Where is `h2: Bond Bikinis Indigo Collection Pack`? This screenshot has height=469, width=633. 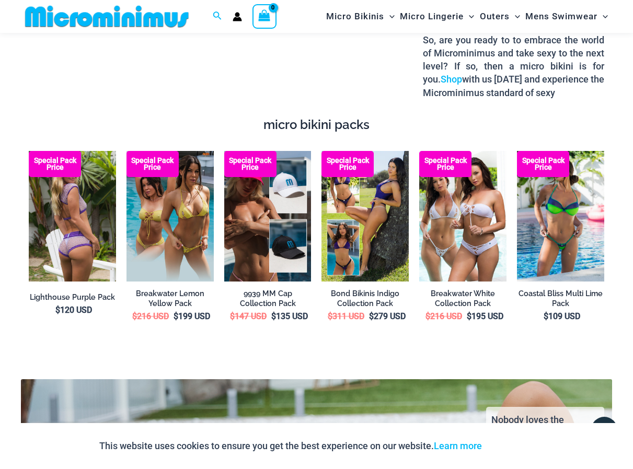 h2: Bond Bikinis Indigo Collection Pack is located at coordinates (365, 298).